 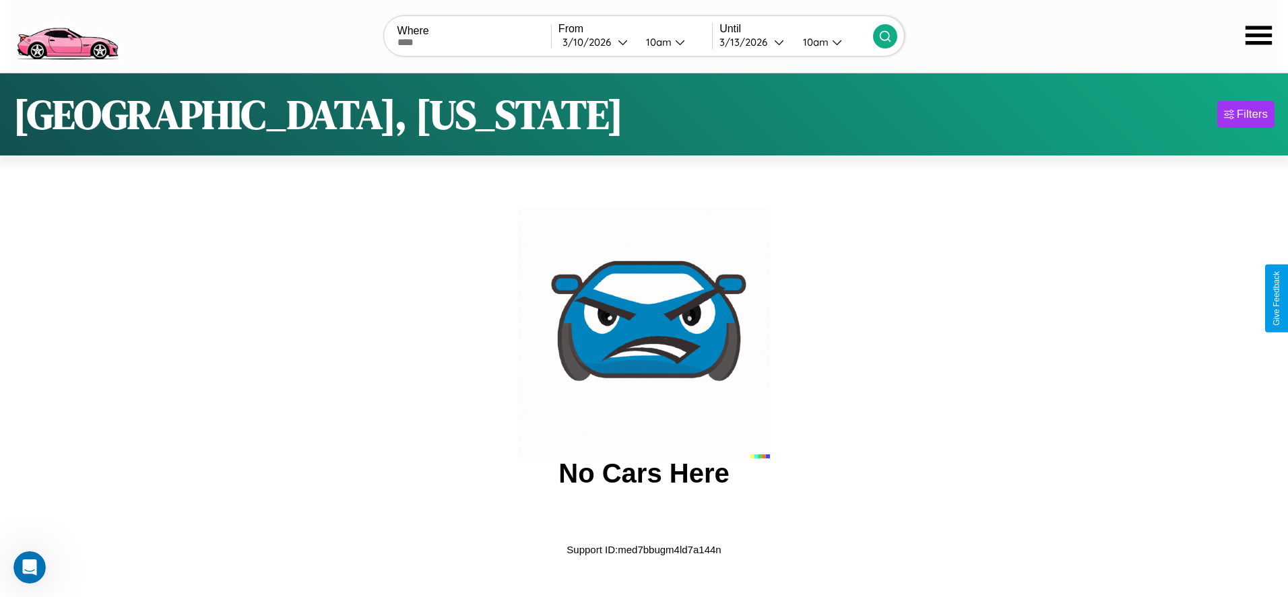 I want to click on h2: No Cars Here, so click(x=643, y=474).